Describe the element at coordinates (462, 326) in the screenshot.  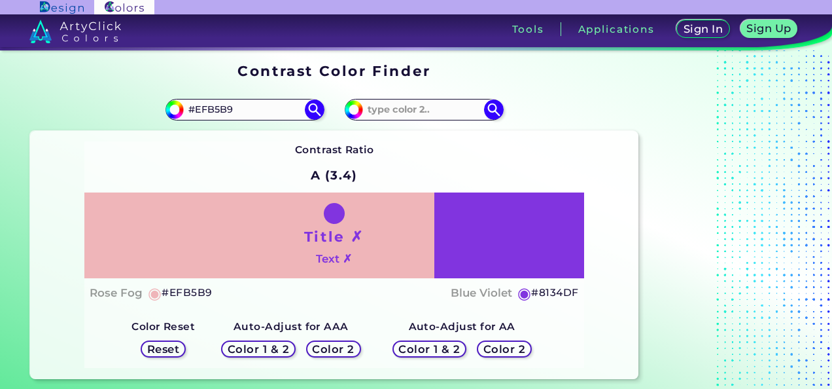
I see `strong: Auto-Adjust for AA` at that location.